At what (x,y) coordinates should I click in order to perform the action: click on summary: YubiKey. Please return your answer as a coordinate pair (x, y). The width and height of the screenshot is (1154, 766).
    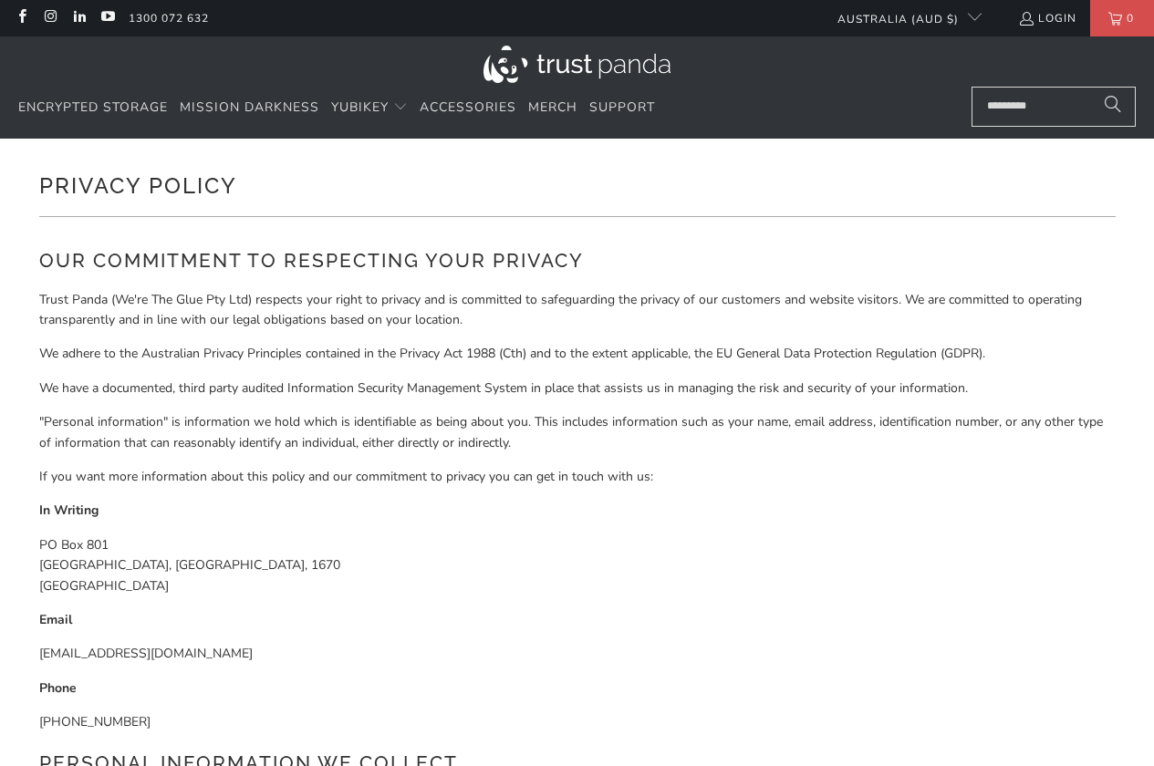
    Looking at the image, I should click on (369, 108).